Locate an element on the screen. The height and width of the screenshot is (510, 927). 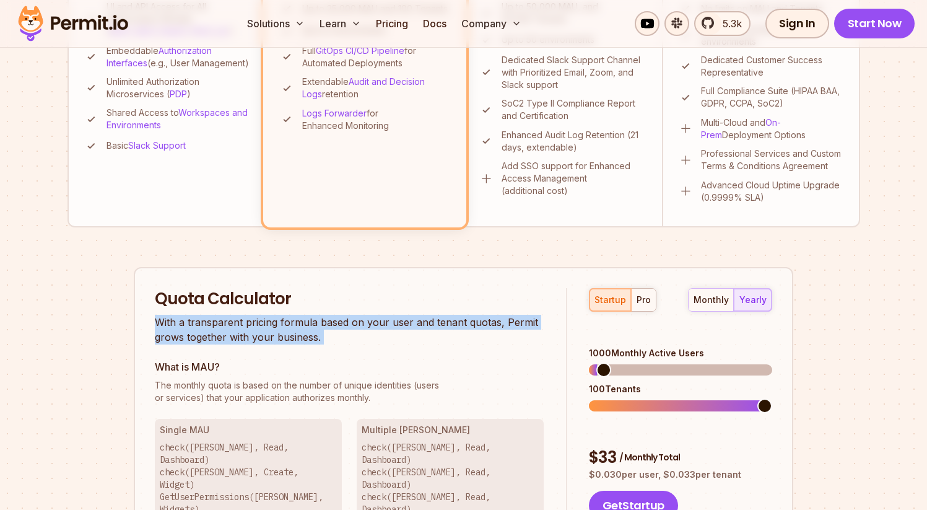
span: 5.3k is located at coordinates (728, 24).